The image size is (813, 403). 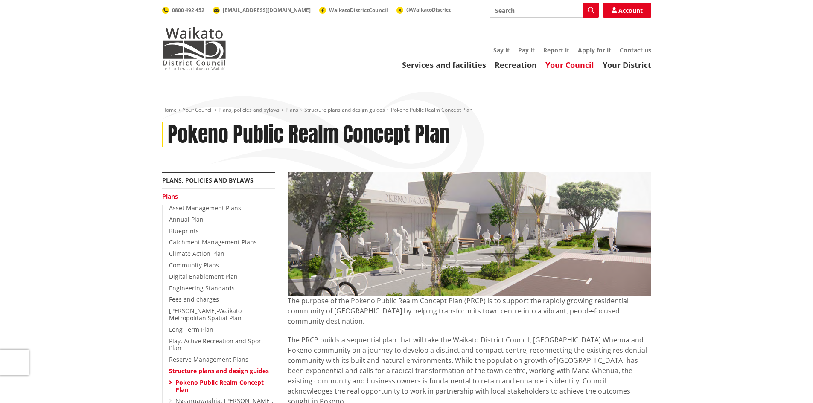 I want to click on p: The purpose of the Pokeno Public Realm Concept Plan (PRCP) is to support the rapidly growing resi..., so click(x=470, y=311).